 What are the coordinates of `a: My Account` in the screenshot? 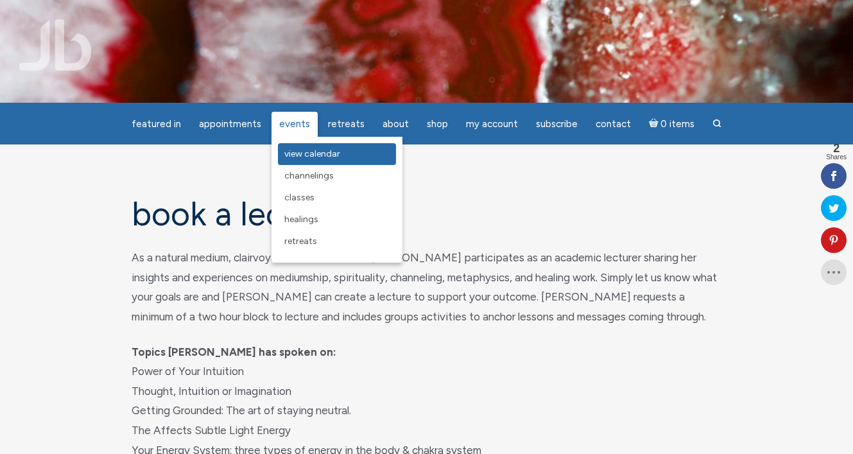 It's located at (492, 124).